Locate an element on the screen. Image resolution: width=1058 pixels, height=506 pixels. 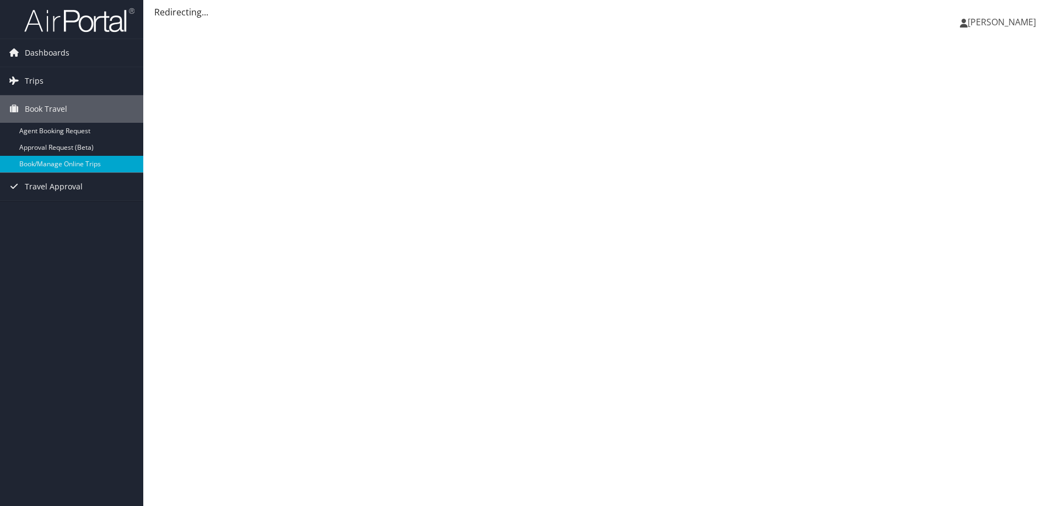
span: Trips is located at coordinates (34, 81).